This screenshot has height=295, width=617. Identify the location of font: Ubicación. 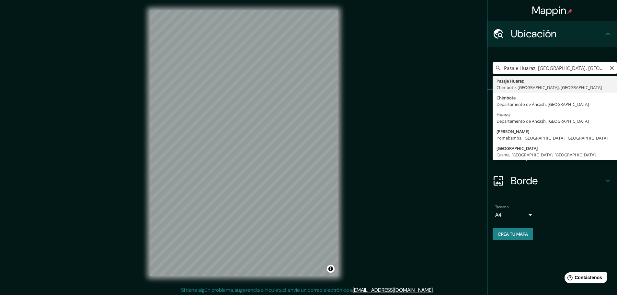
(534, 34).